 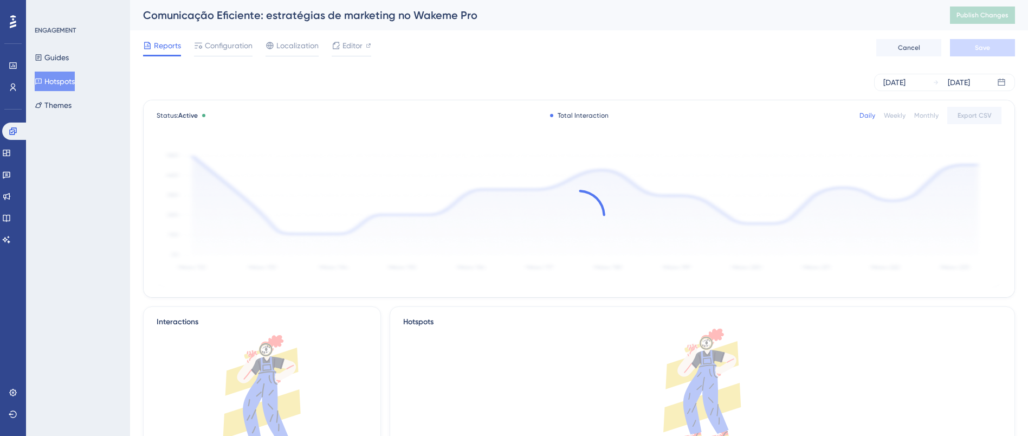 I want to click on button: Publish Changes, so click(x=983, y=15).